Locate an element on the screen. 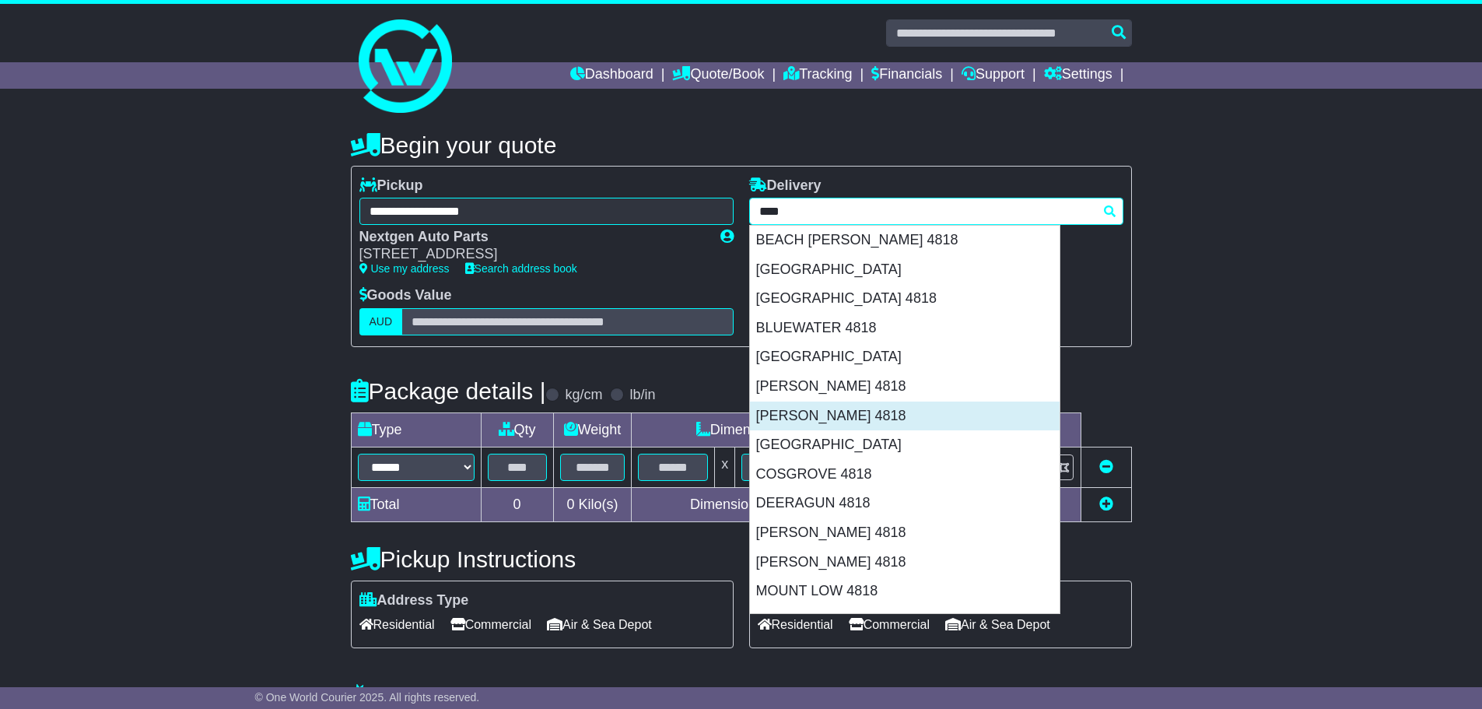  h4: Package details | is located at coordinates (448, 391).